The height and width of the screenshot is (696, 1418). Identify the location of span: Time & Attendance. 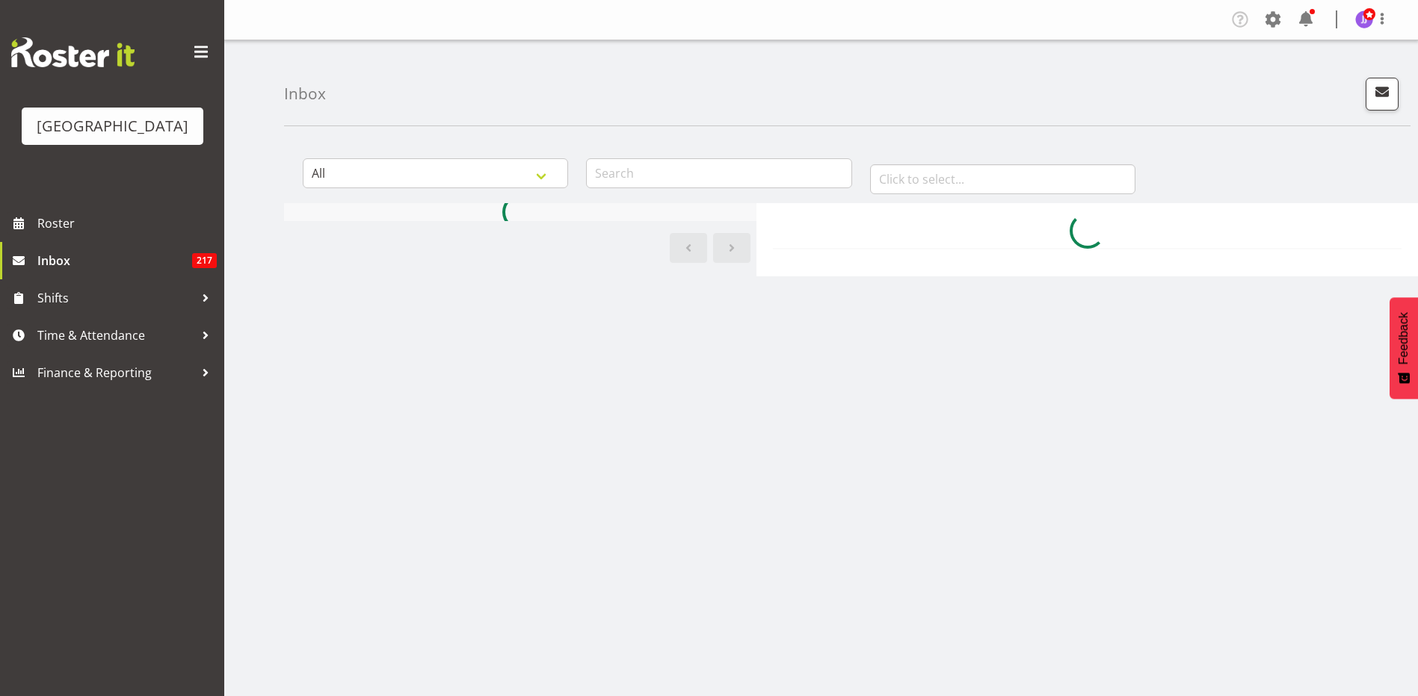
(116, 336).